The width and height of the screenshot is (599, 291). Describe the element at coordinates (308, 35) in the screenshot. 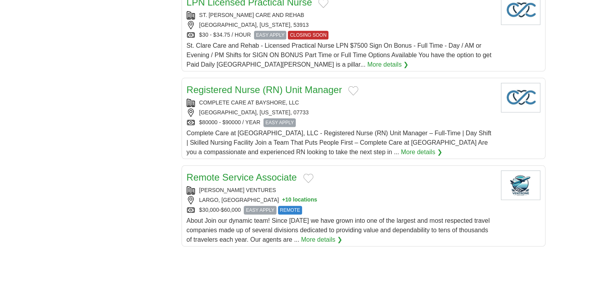

I see `span: CLOSING SOON` at that location.